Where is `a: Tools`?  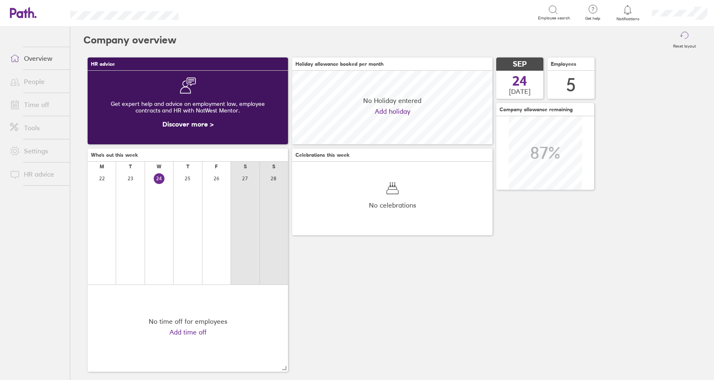
a: Tools is located at coordinates (36, 128).